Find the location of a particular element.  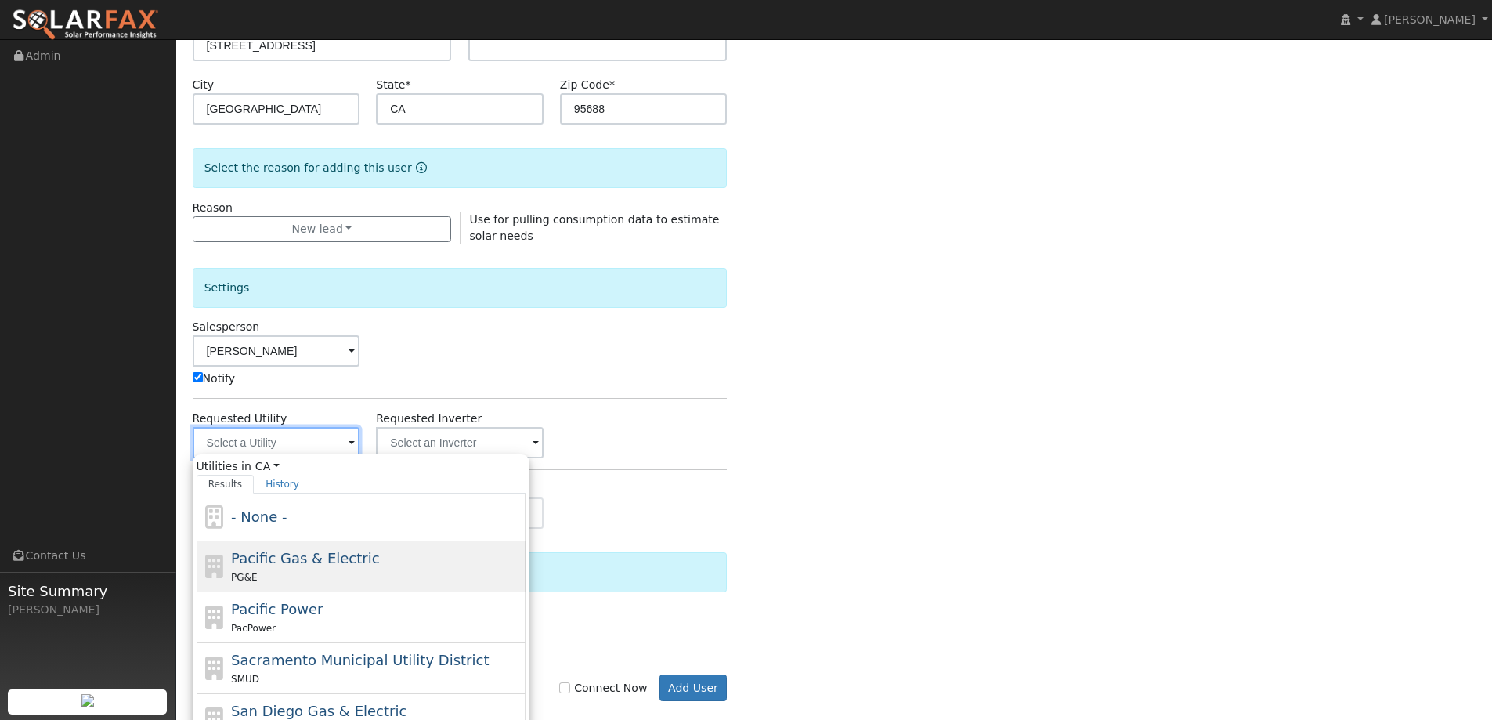

button: New lead is located at coordinates (322, 230).